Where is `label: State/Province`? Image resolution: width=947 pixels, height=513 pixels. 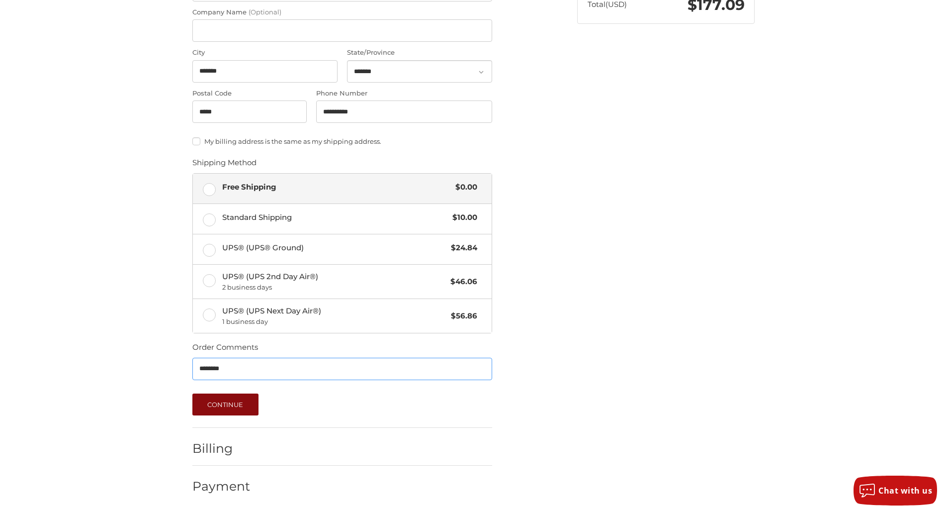
label: State/Province is located at coordinates (420, 53).